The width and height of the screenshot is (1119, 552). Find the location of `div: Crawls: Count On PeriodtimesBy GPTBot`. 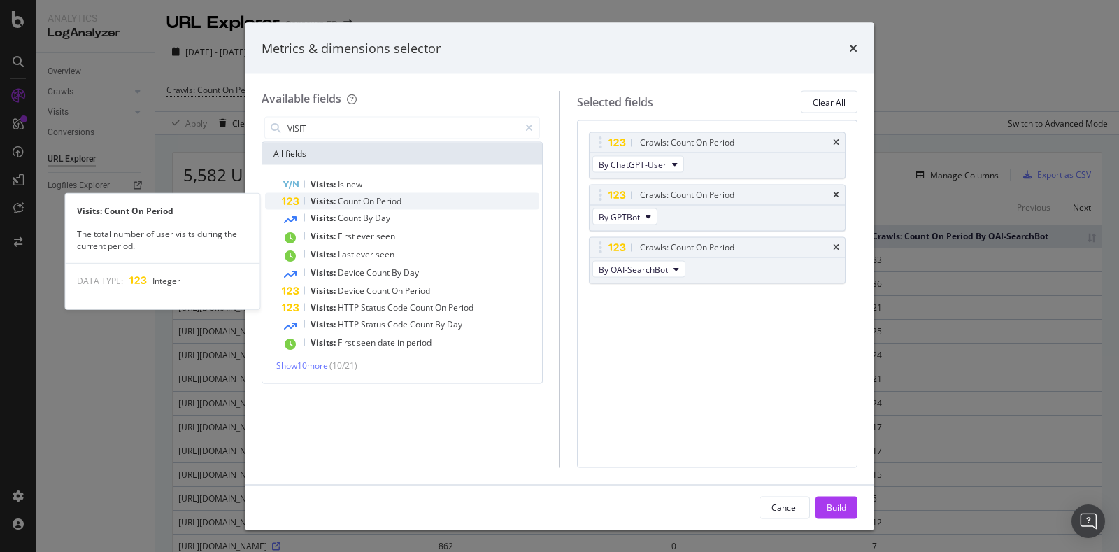

div: Crawls: Count On PeriodtimesBy GPTBot is located at coordinates (718, 208).